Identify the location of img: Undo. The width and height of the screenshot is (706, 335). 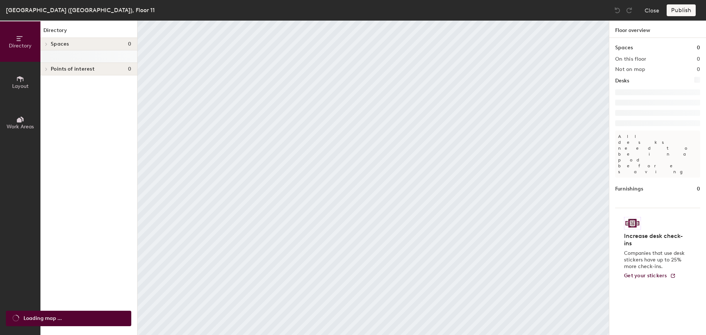
(617, 10).